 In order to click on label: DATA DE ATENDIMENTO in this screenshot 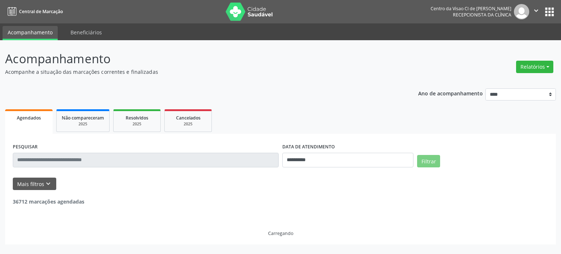, I will do `click(309, 147)`.